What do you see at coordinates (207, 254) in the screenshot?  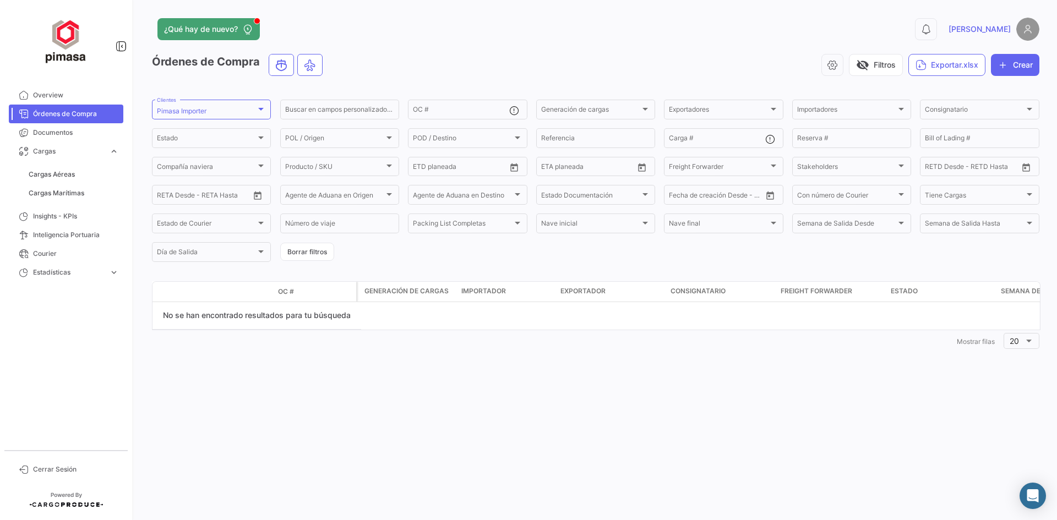 I see `span: Día de Salida` at bounding box center [207, 254].